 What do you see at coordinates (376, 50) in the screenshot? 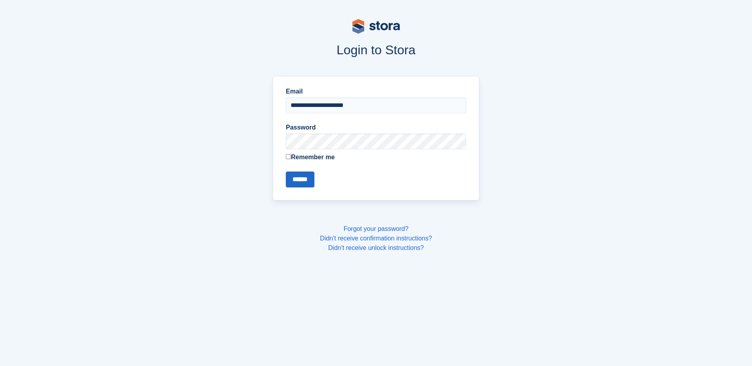
I see `h1: Login to Stora` at bounding box center [376, 50].